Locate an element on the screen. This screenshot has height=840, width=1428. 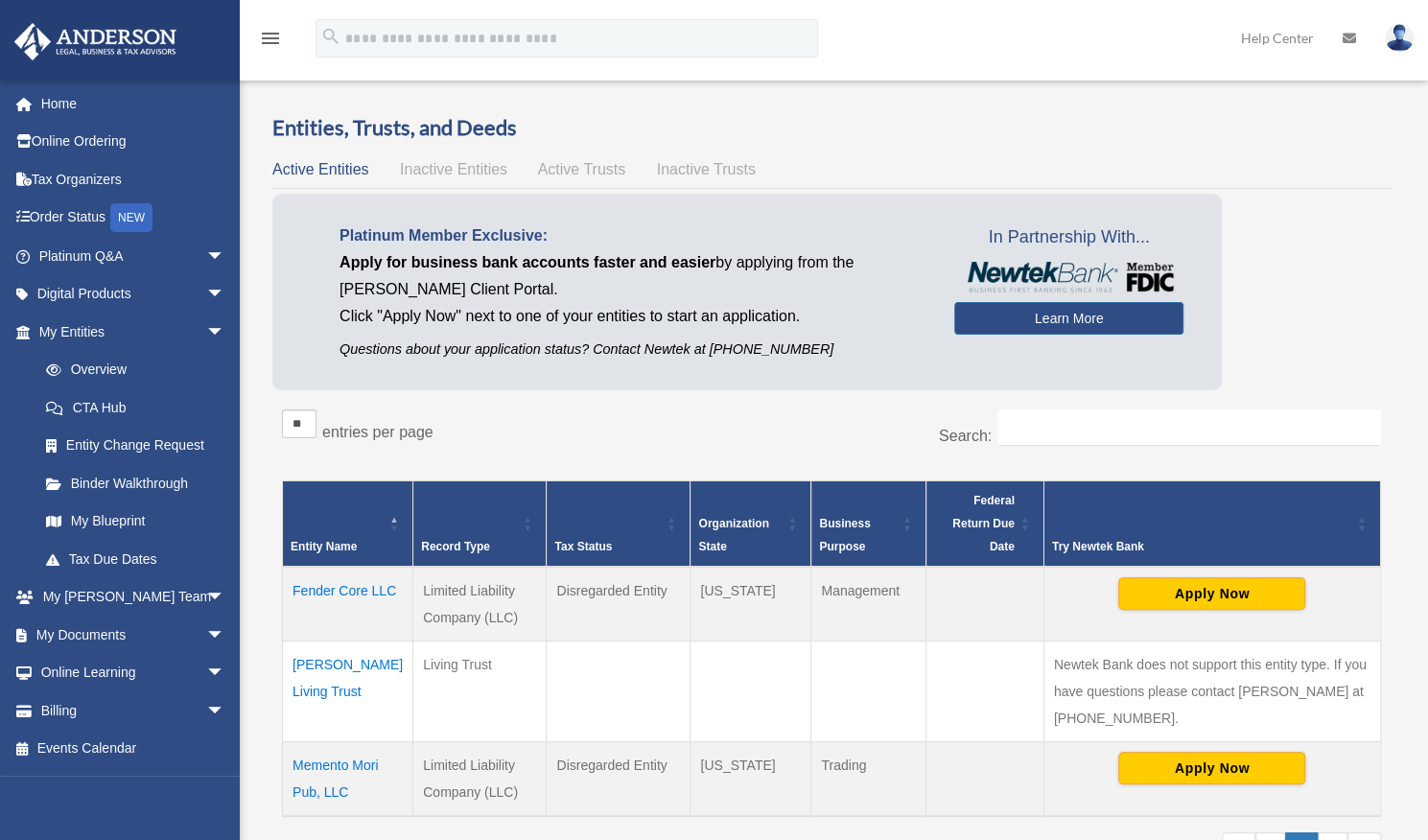
p: Platinum Member Exclusive: is located at coordinates (632, 236).